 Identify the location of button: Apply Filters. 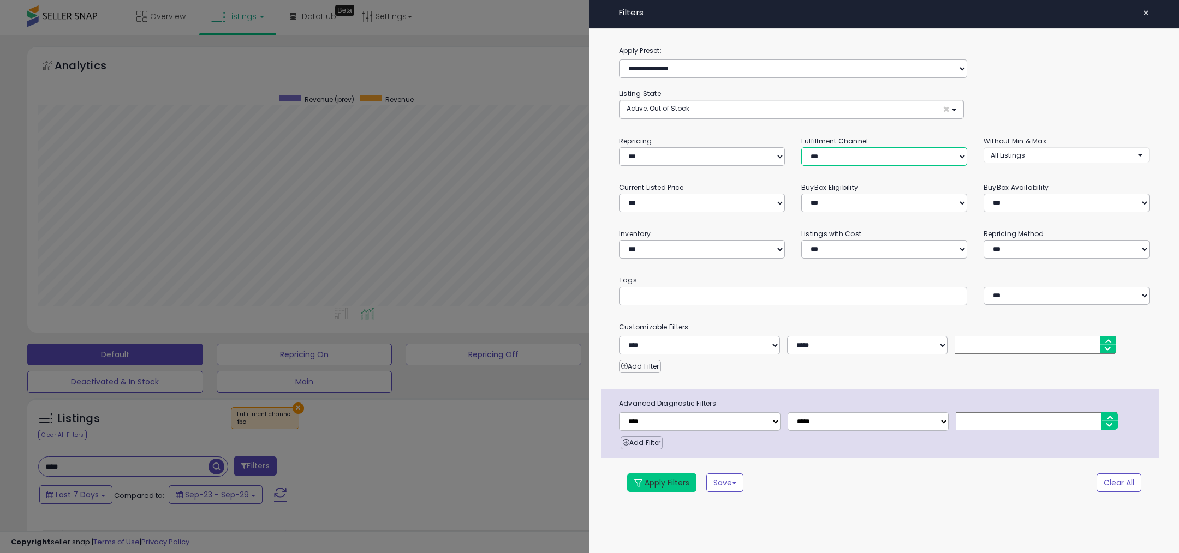
(661, 483).